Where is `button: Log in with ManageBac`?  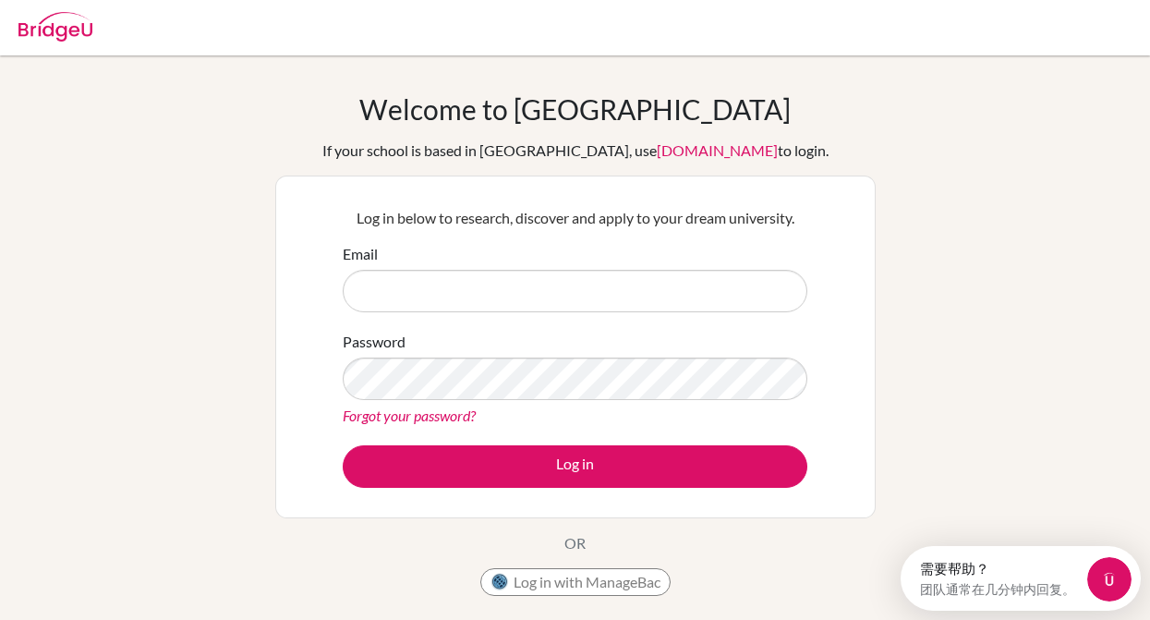 button: Log in with ManageBac is located at coordinates (576, 582).